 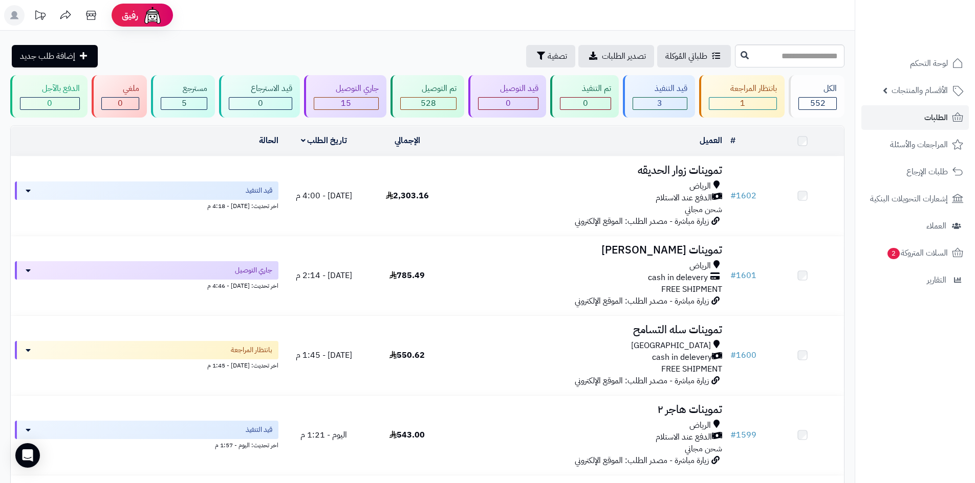 What do you see at coordinates (915, 118) in the screenshot?
I see `a: الطلبات` at bounding box center [915, 118].